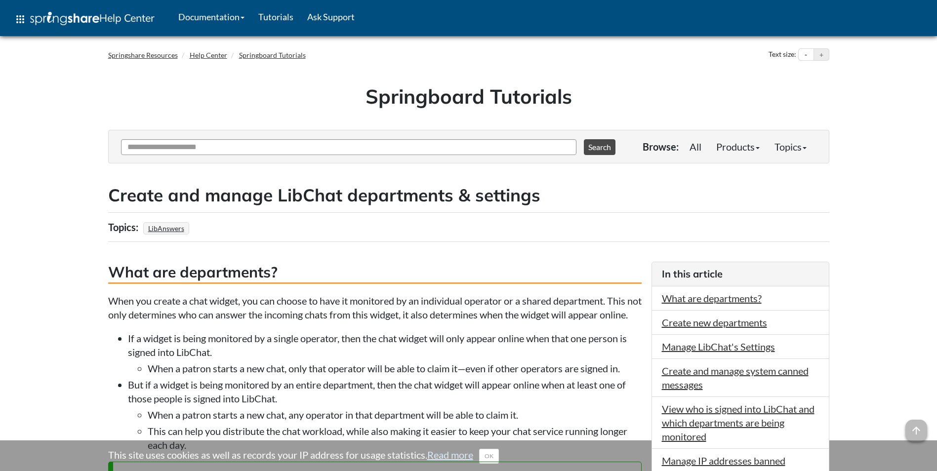  What do you see at coordinates (375, 308) in the screenshot?
I see `p: When you create a chat widget, you can choose to have it monitored by an individual operator or a...` at bounding box center [375, 308].